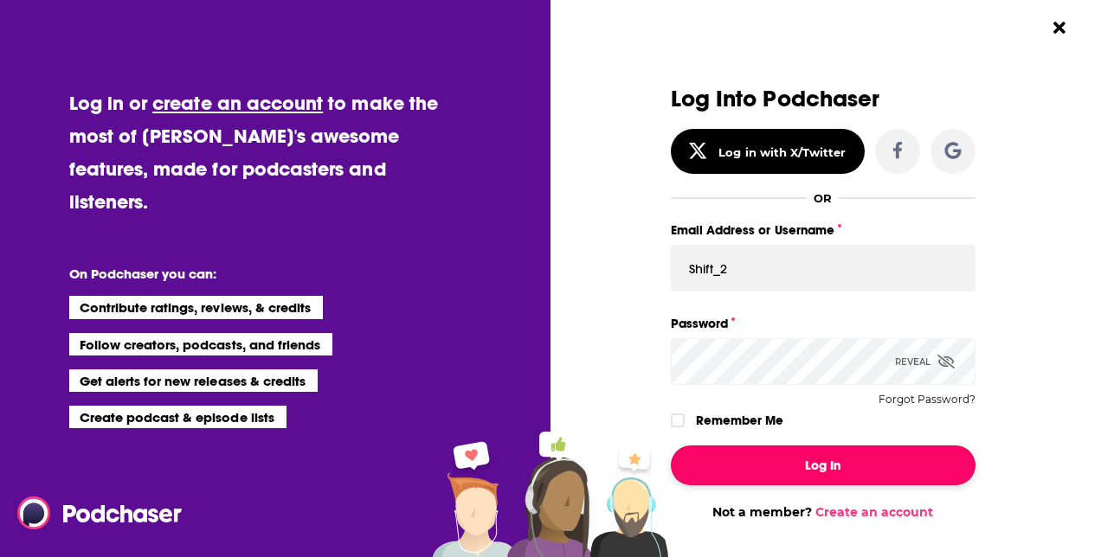 This screenshot has height=557, width=1101. I want to click on li: Get alerts for new releases & credits, so click(193, 381).